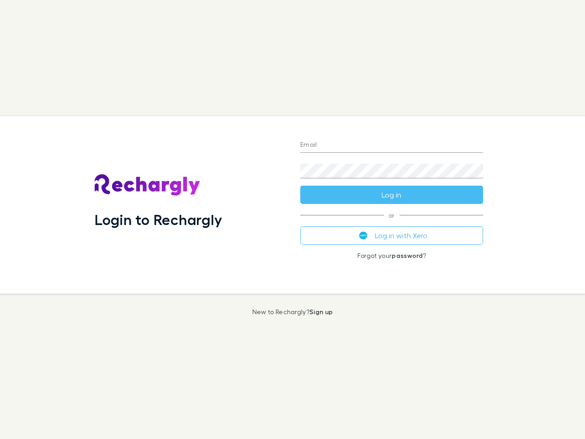  I want to click on a: password, so click(407, 255).